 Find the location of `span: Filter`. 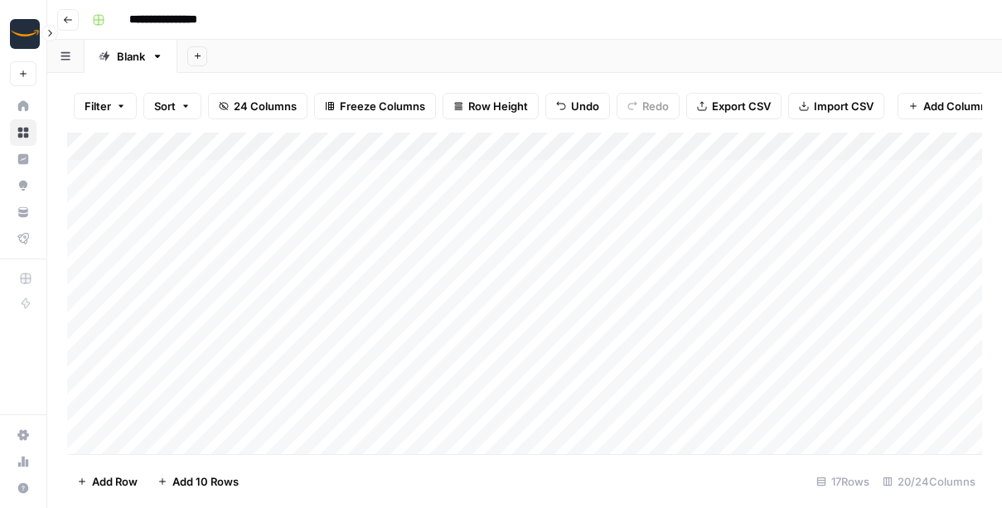

span: Filter is located at coordinates (98, 106).